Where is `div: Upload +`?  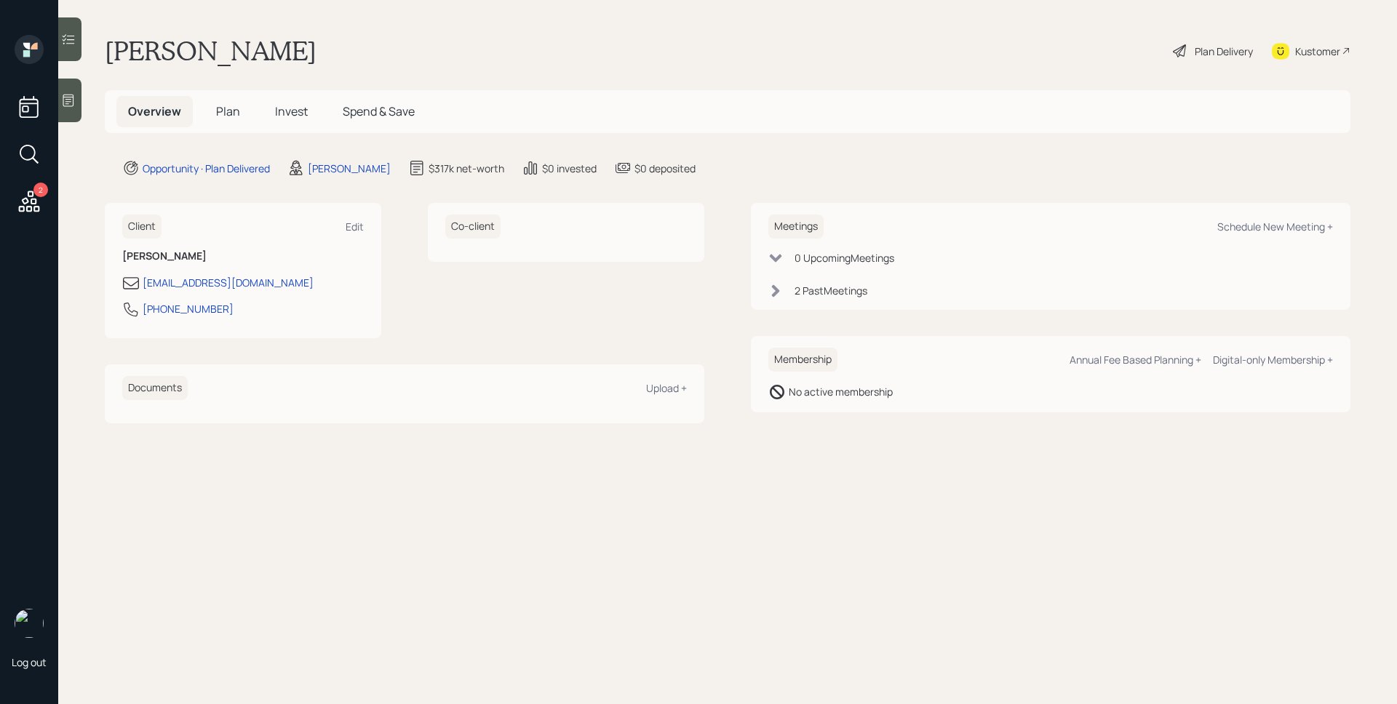 div: Upload + is located at coordinates (666, 388).